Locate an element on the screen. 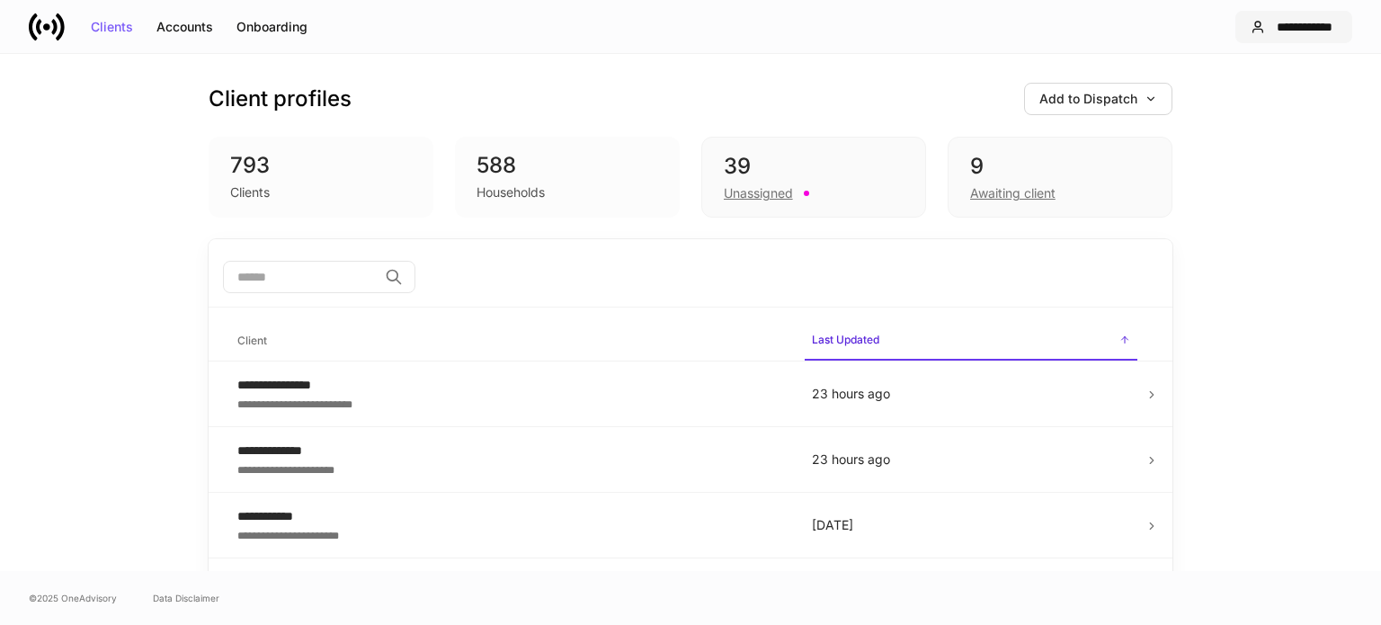 The image size is (1381, 625). button: Add to Dispatch is located at coordinates (1098, 99).